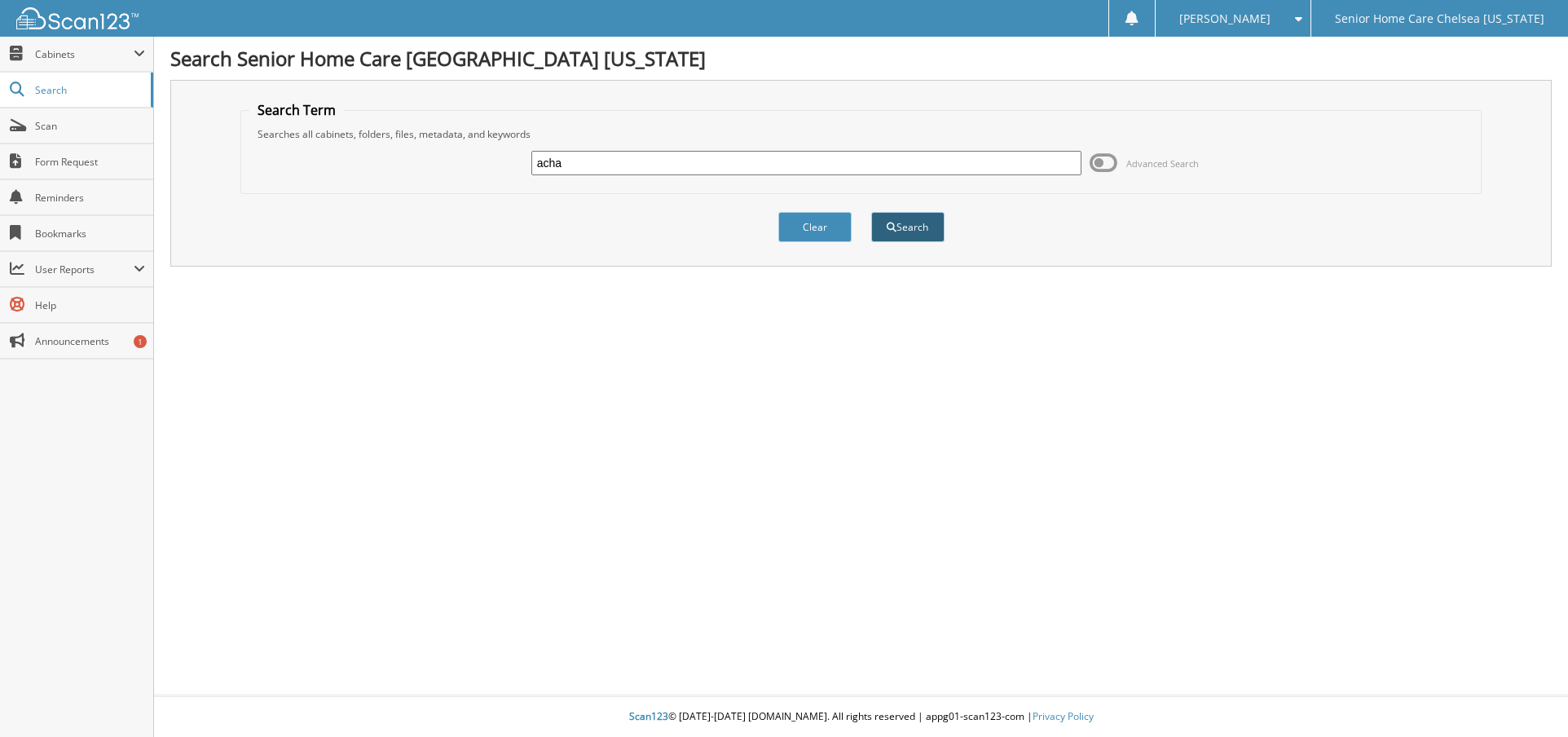 The height and width of the screenshot is (737, 1568). What do you see at coordinates (908, 227) in the screenshot?
I see `button: Search` at bounding box center [908, 227].